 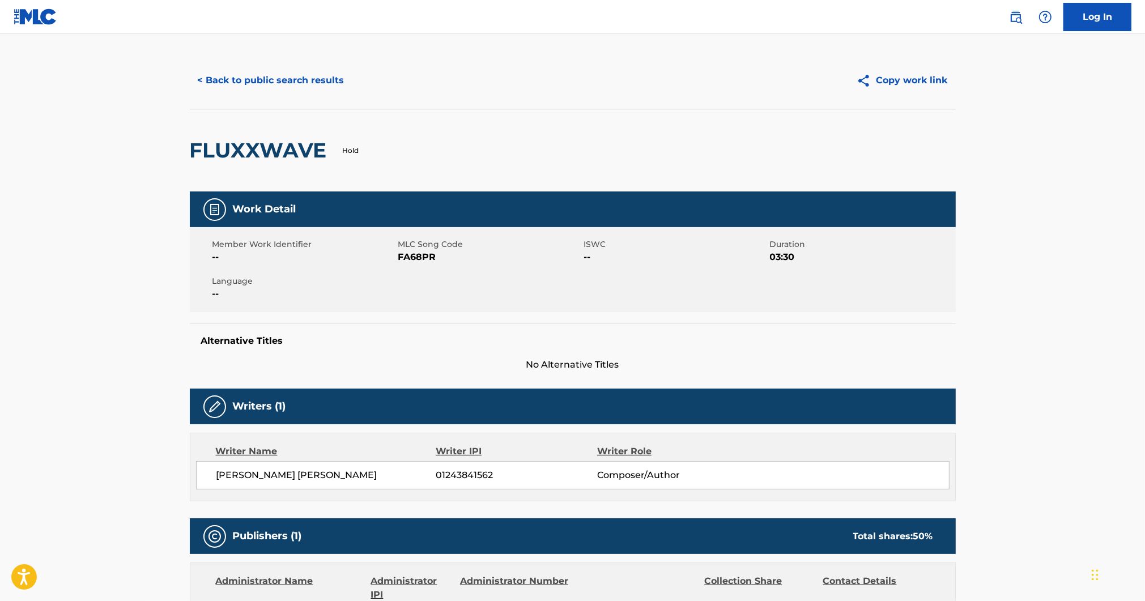 I want to click on span: 03:30, so click(x=862, y=257).